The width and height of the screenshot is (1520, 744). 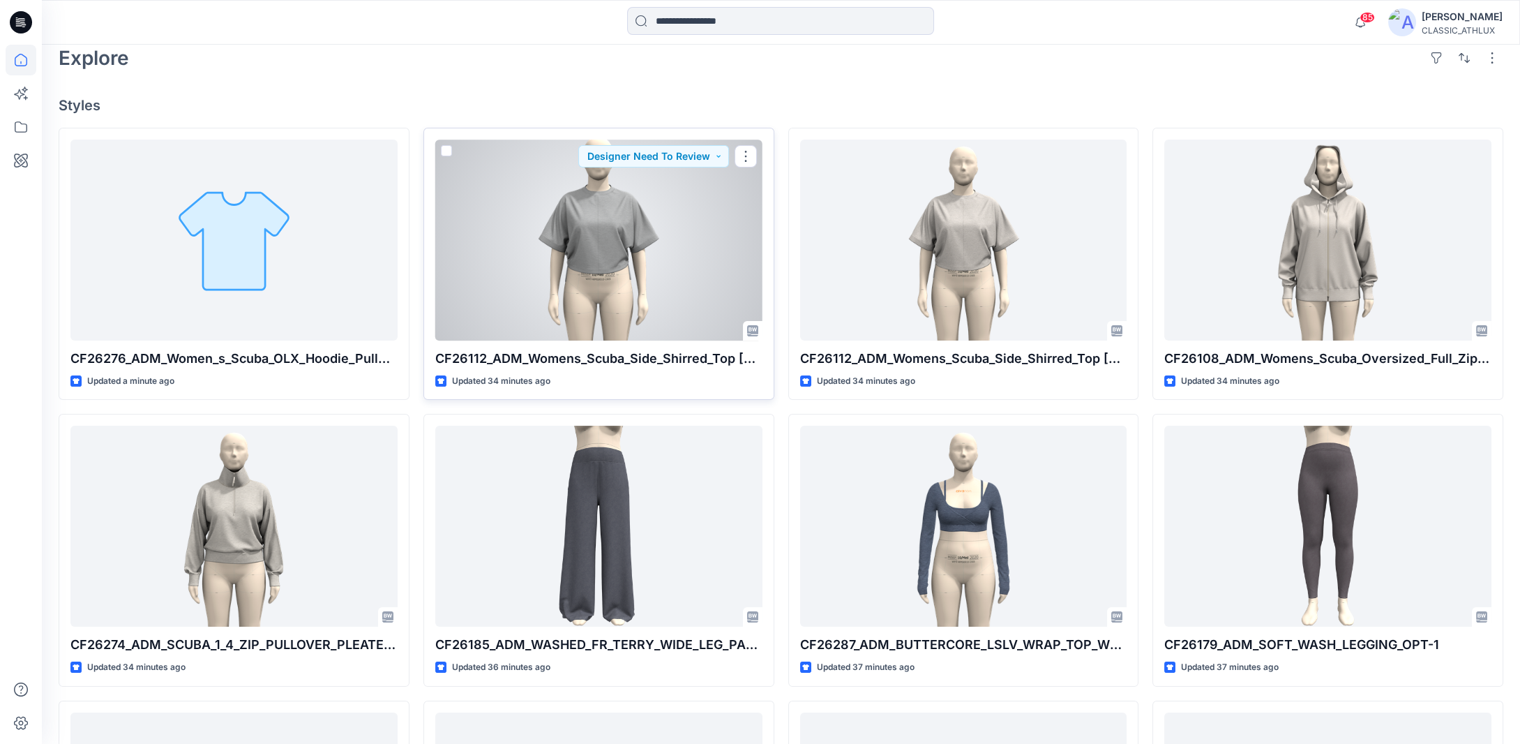 I want to click on h4: Styles, so click(x=781, y=105).